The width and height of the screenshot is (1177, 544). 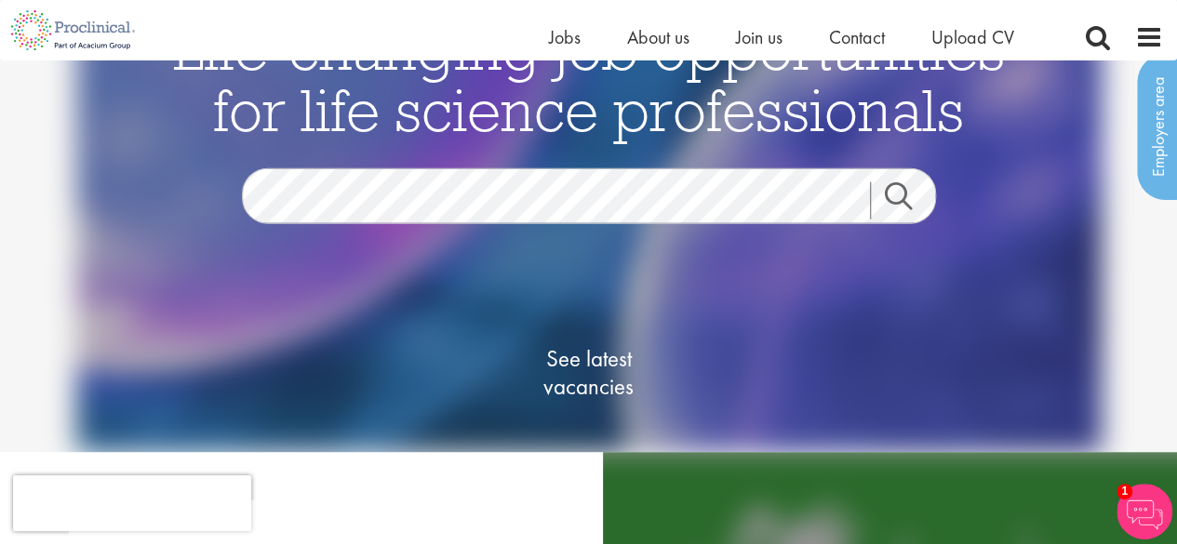 What do you see at coordinates (972, 37) in the screenshot?
I see `span: Upload CV` at bounding box center [972, 37].